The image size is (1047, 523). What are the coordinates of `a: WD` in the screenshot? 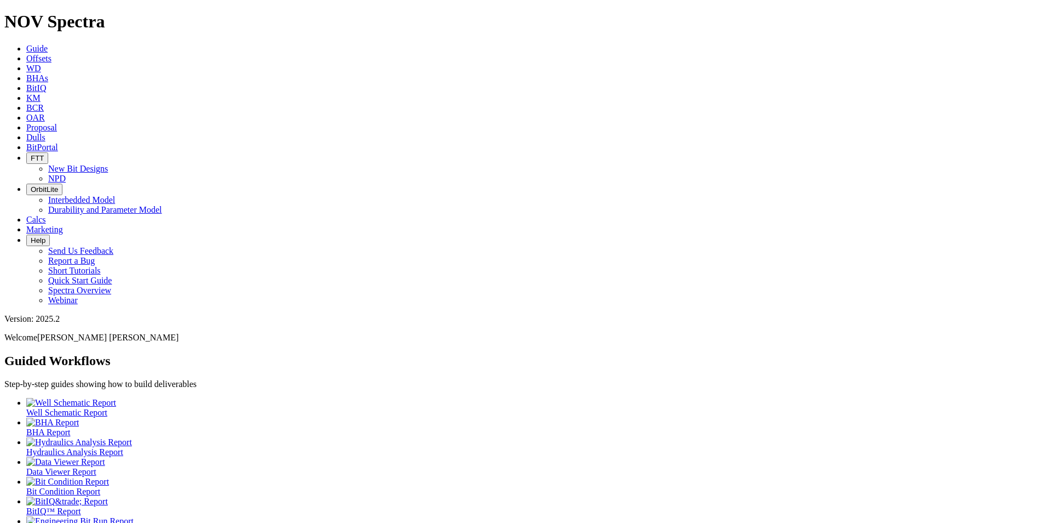 It's located at (33, 68).